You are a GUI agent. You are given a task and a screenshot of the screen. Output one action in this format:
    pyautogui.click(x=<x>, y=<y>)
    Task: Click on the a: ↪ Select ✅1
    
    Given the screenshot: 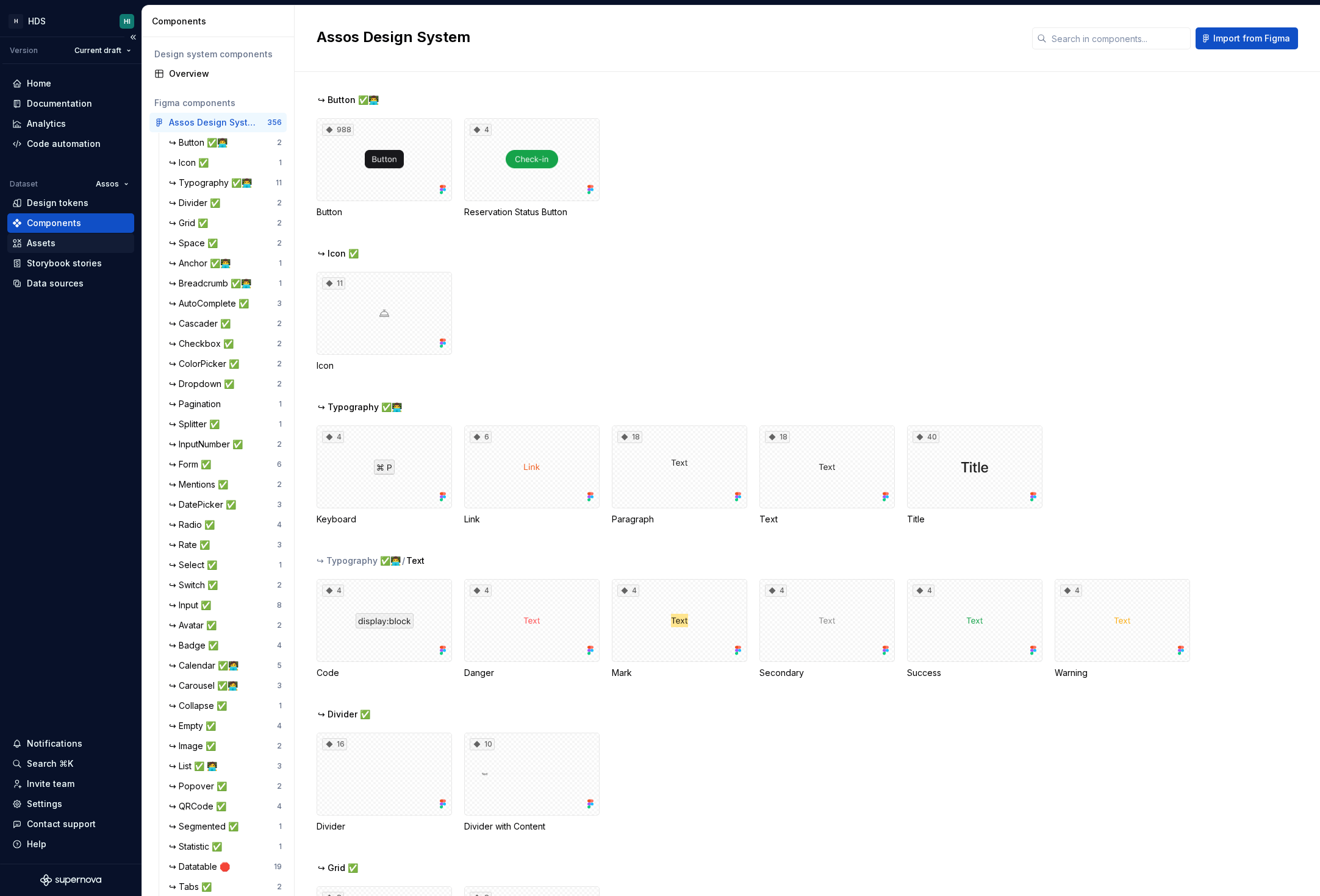 What is the action you would take?
    pyautogui.click(x=225, y=565)
    